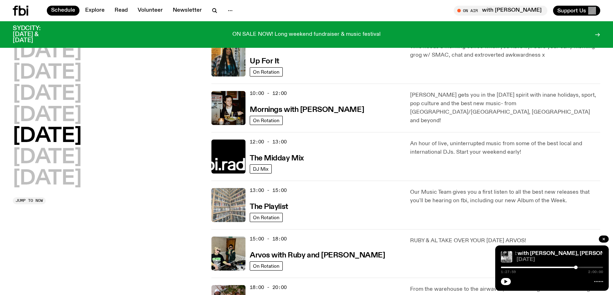 This screenshot has height=295, width=613. I want to click on img: Sam blankly stares at the camera, brightly lit by a camera flash wearing a hat collared shirt and..., so click(228, 108).